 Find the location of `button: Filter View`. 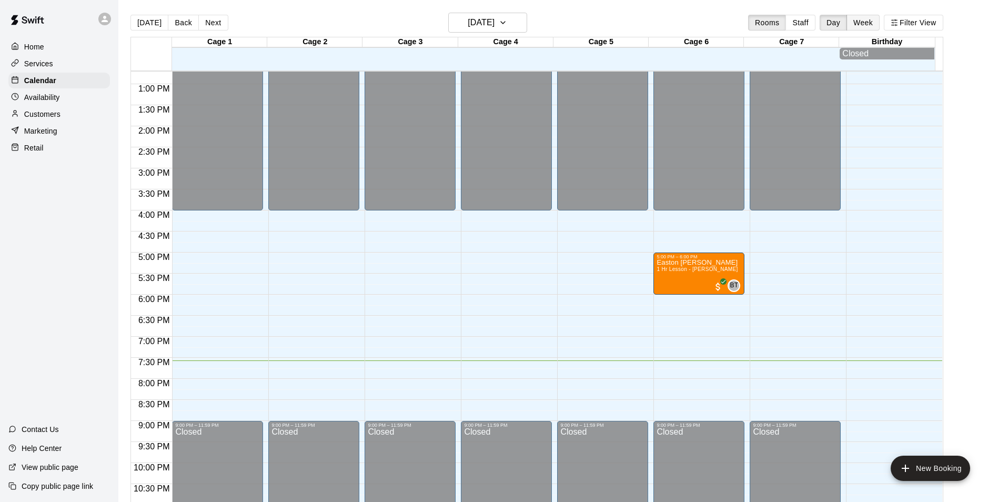

button: Filter View is located at coordinates (913, 23).